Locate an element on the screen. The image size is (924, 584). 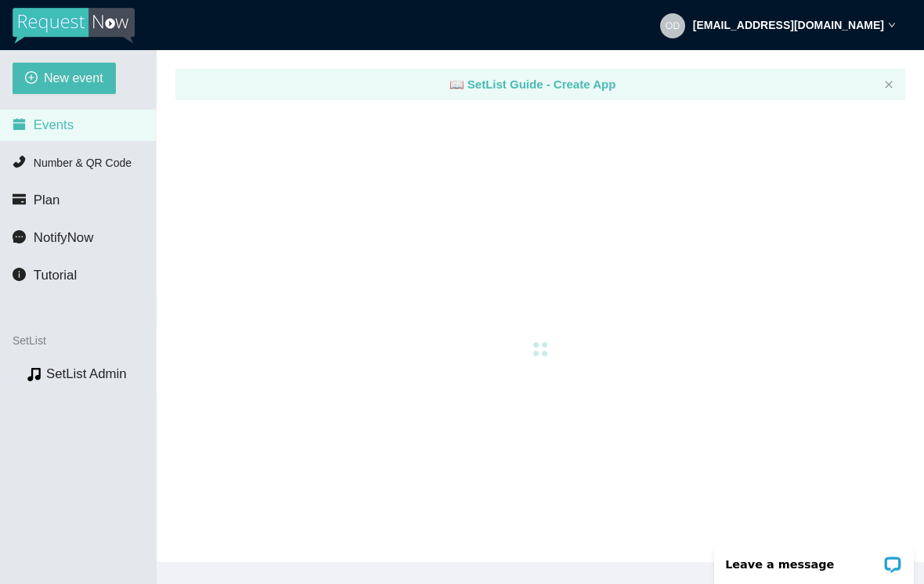
span: credit-card is located at coordinates (19, 199).